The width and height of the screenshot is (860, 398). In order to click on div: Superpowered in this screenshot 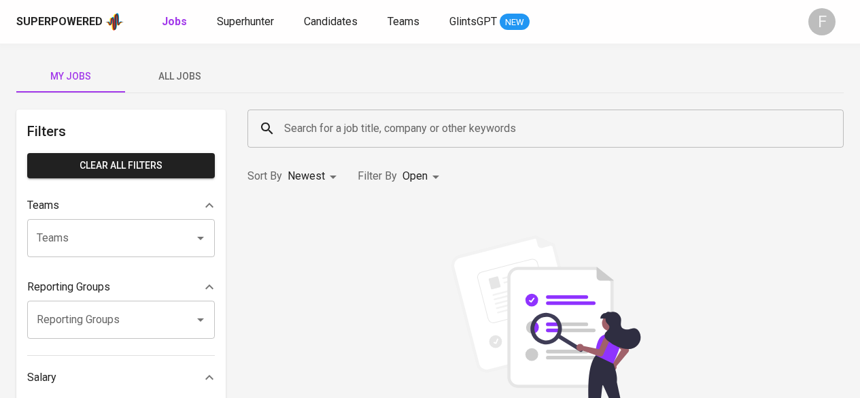, I will do `click(59, 22)`.